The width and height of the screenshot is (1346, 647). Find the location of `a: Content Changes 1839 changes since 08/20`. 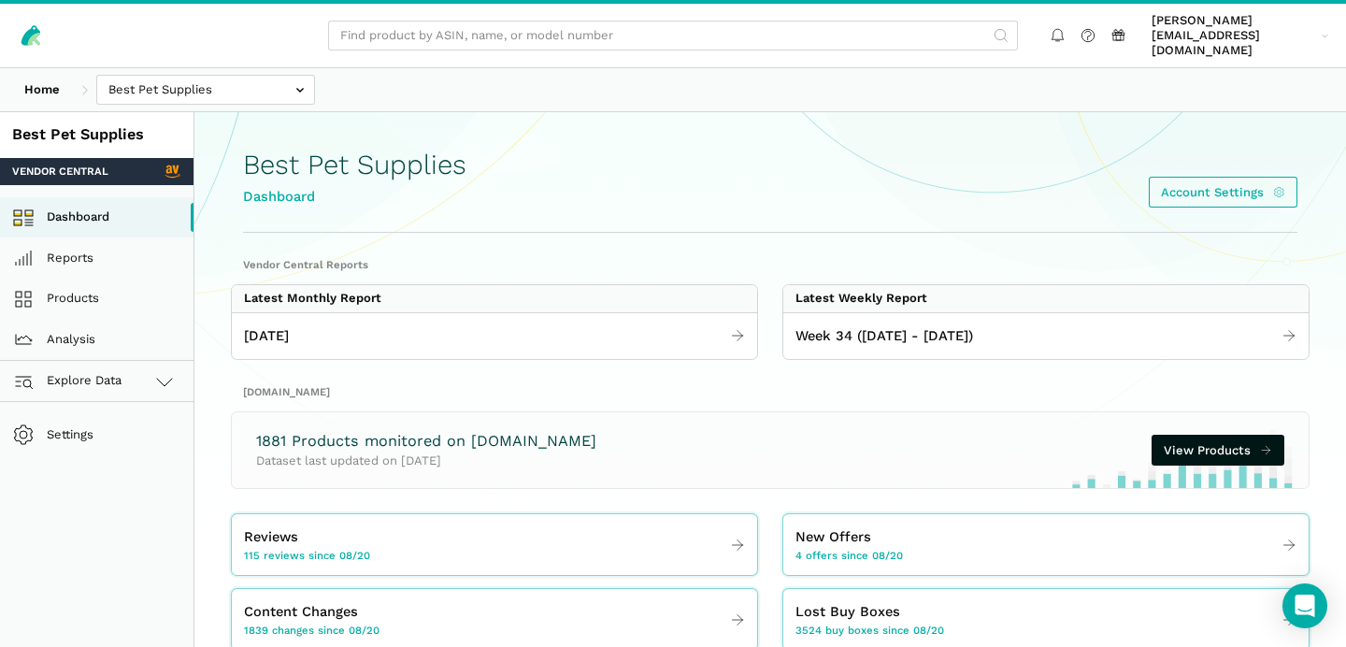

a: Content Changes 1839 changes since 08/20 is located at coordinates (495, 620).